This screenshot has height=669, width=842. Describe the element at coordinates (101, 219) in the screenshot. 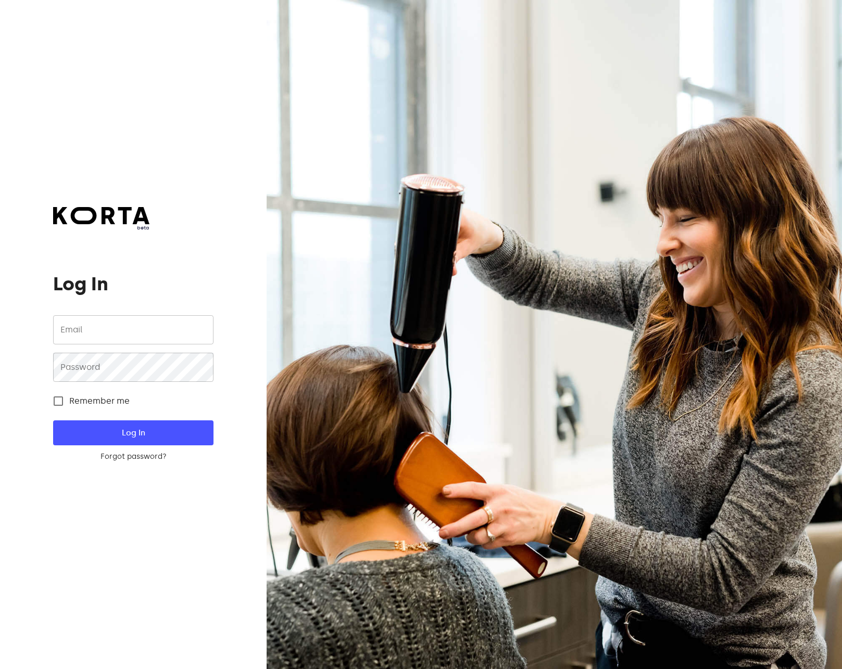

I see `a: beta` at that location.